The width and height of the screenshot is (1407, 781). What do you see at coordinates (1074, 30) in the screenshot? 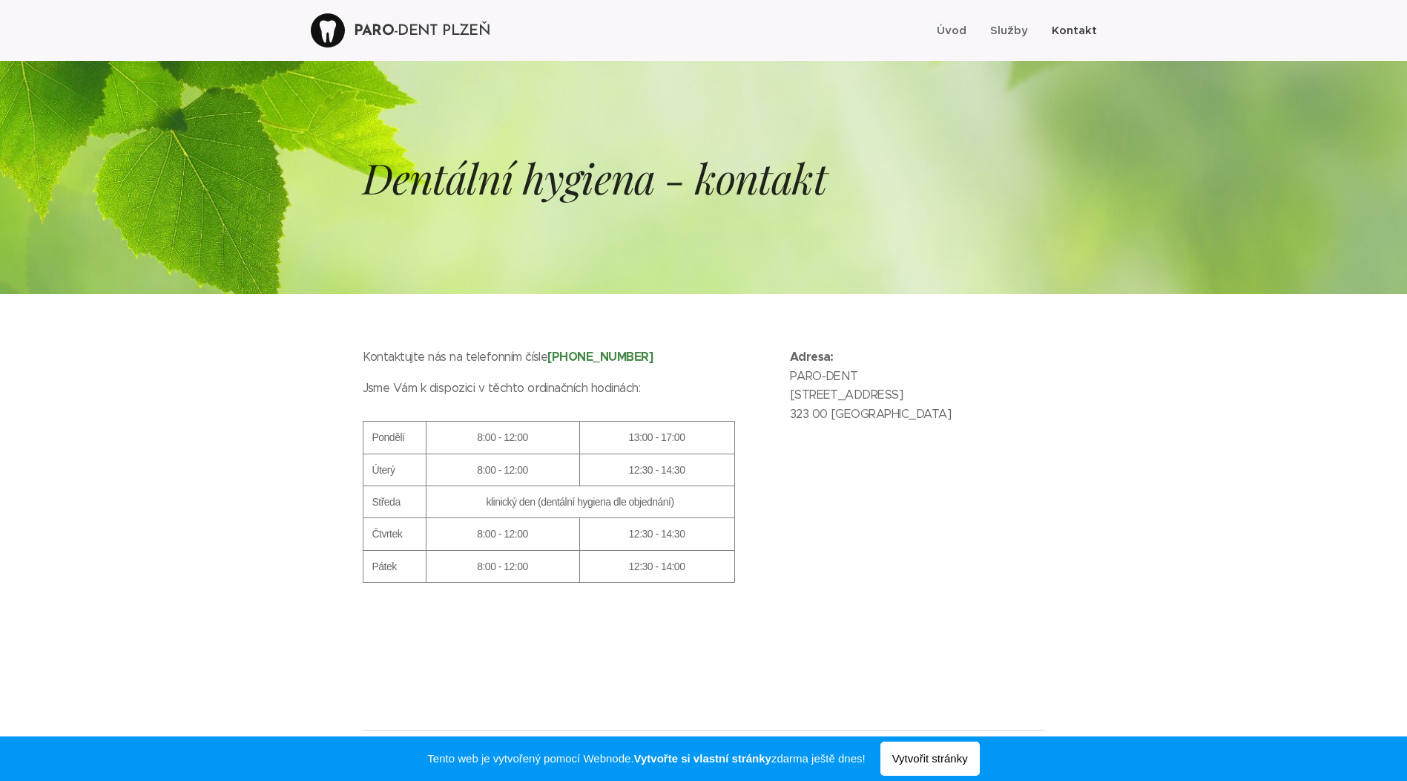
I see `span: Kontakt` at bounding box center [1074, 30].